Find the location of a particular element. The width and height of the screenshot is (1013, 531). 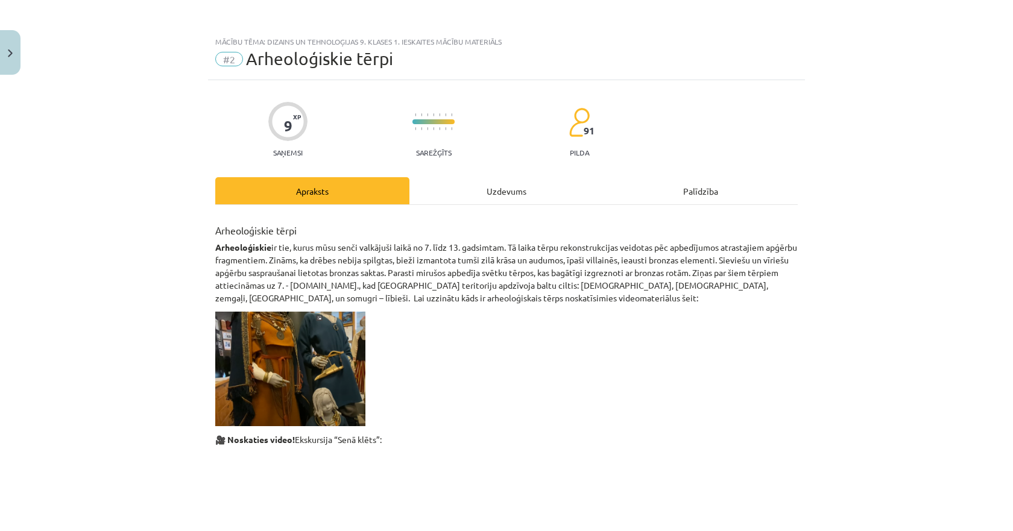

span: #2 is located at coordinates (229, 59).